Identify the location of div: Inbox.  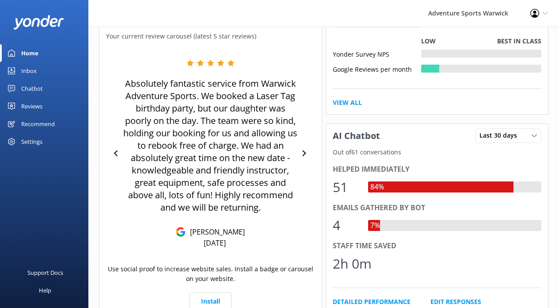
(29, 71).